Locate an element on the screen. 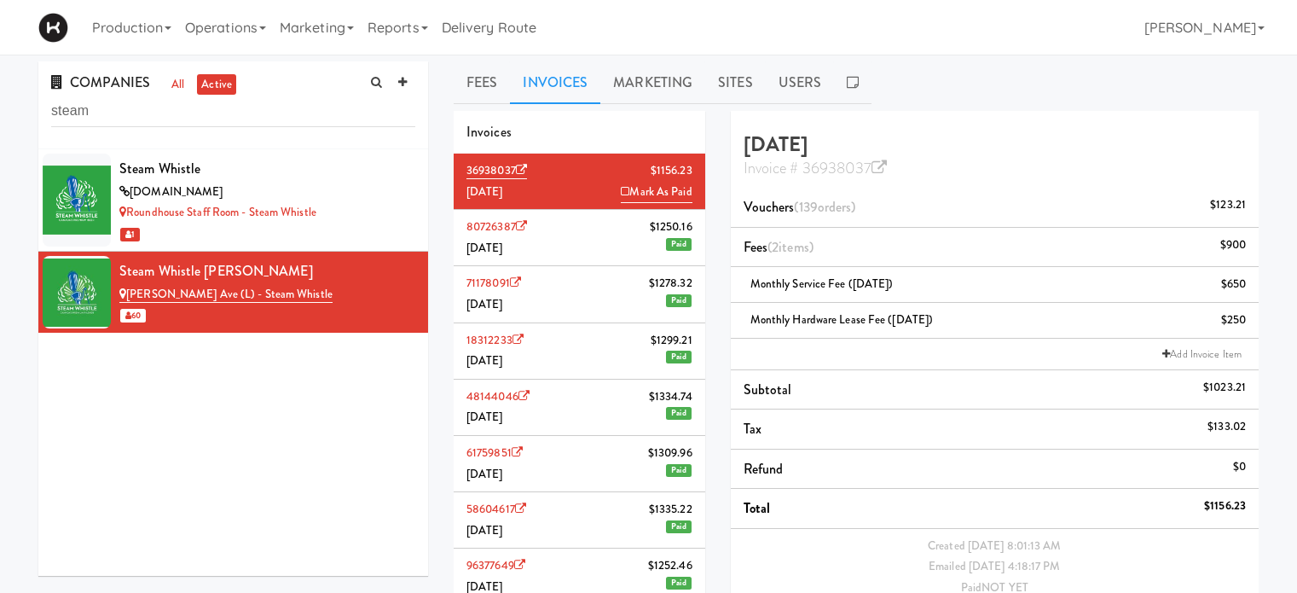 The height and width of the screenshot is (593, 1297). a: Users is located at coordinates (800, 83).